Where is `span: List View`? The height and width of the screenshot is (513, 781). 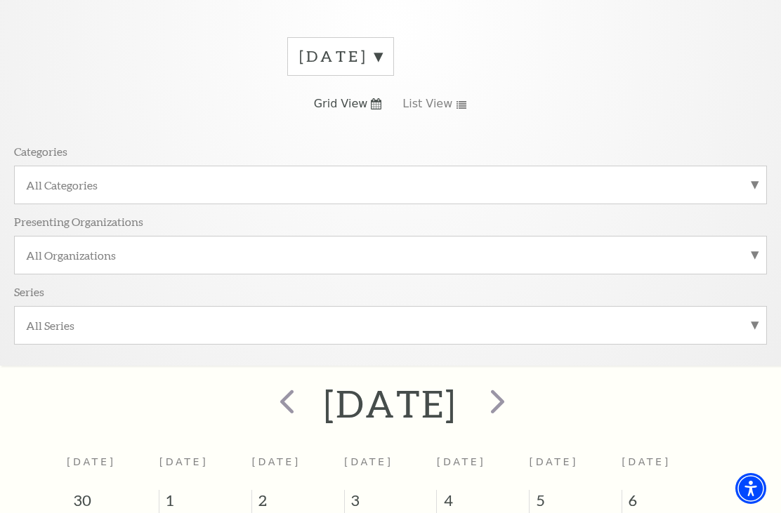 span: List View is located at coordinates (427, 104).